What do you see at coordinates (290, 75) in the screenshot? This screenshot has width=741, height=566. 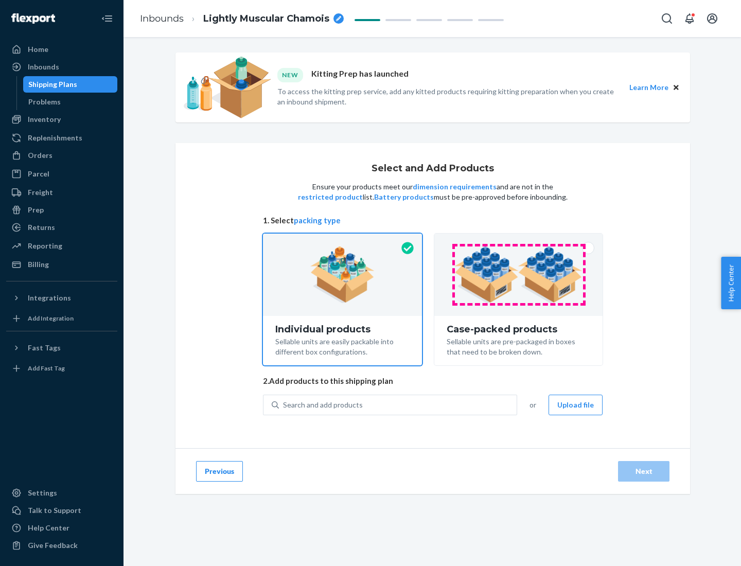 I see `div: NEW` at bounding box center [290, 75].